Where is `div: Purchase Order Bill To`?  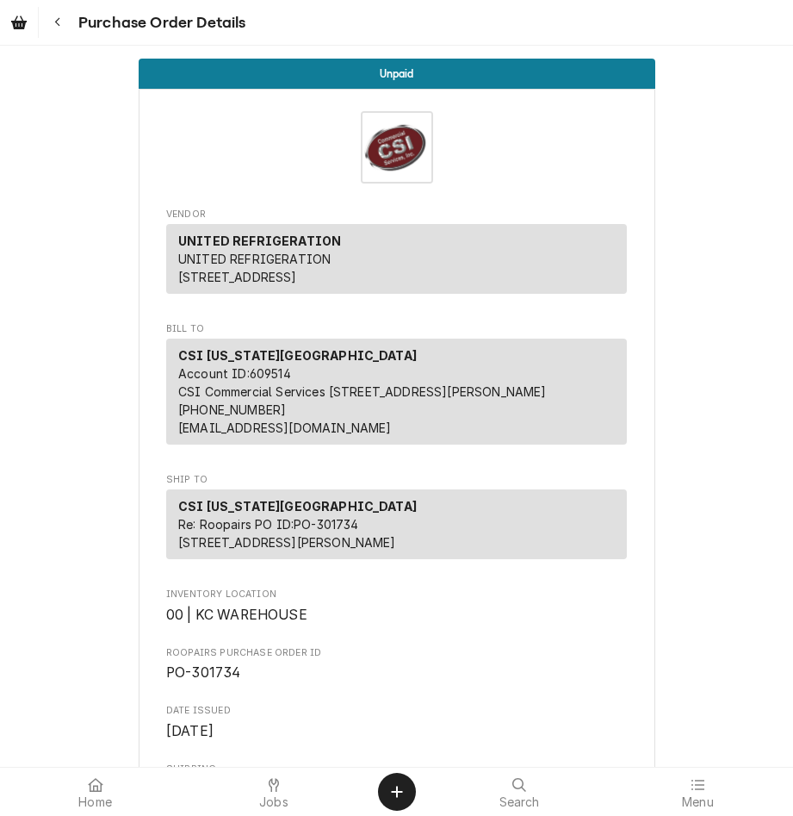
div: Purchase Order Bill To is located at coordinates (396, 387).